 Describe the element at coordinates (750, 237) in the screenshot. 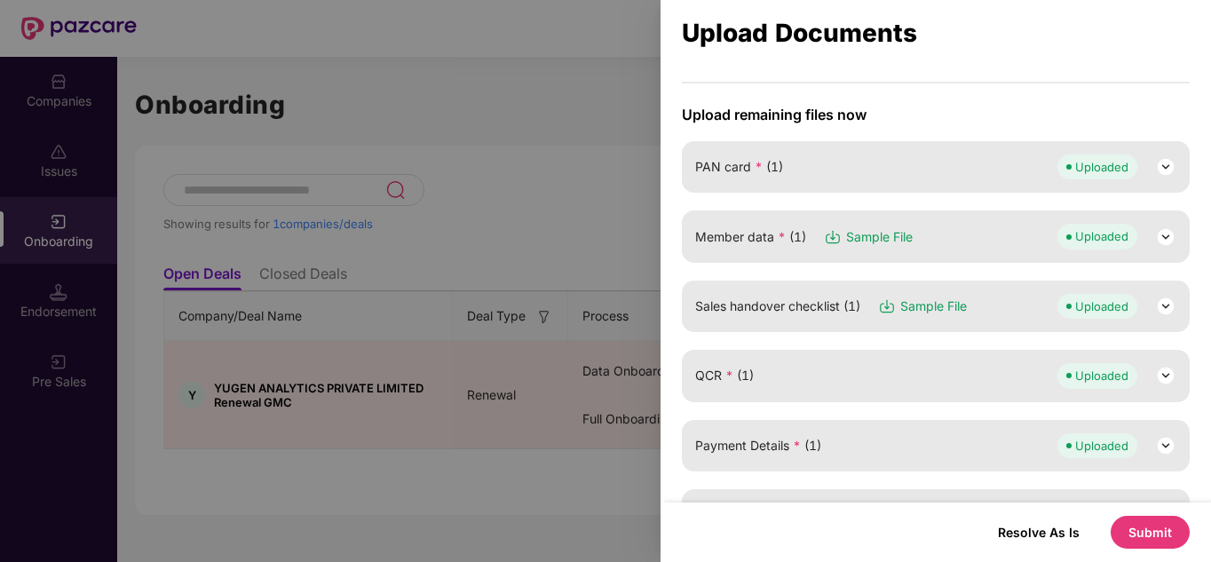

I see `span: Member data (1)` at that location.